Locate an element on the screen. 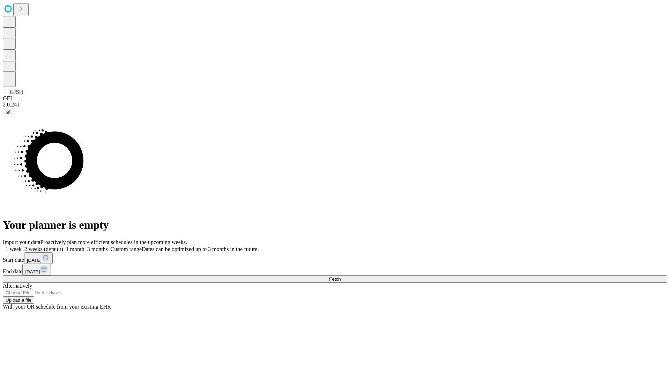 This screenshot has width=670, height=377. span: GJSH is located at coordinates (16, 92).